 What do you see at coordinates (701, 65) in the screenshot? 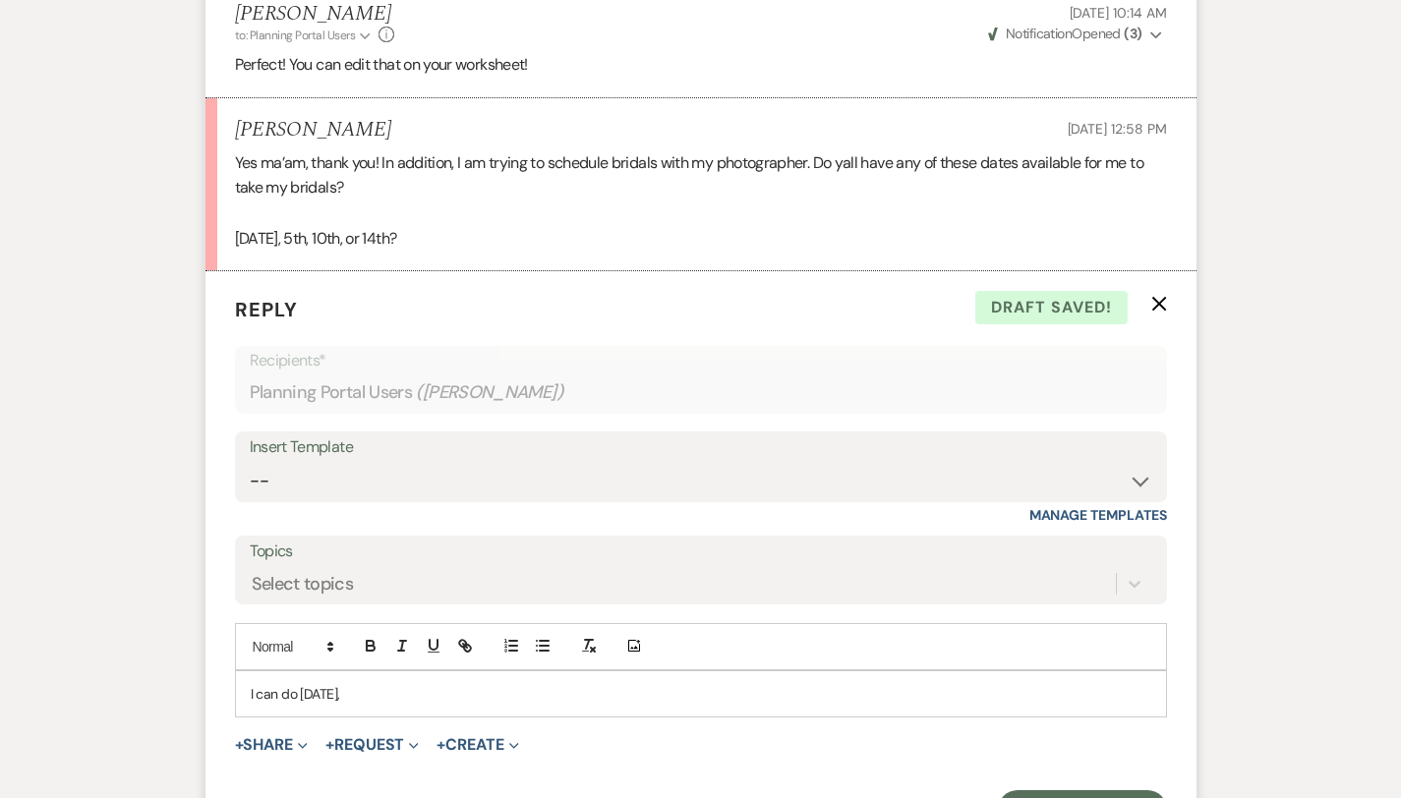
I see `p: Perfect! You can edit that on your worksheet!` at bounding box center [701, 65].